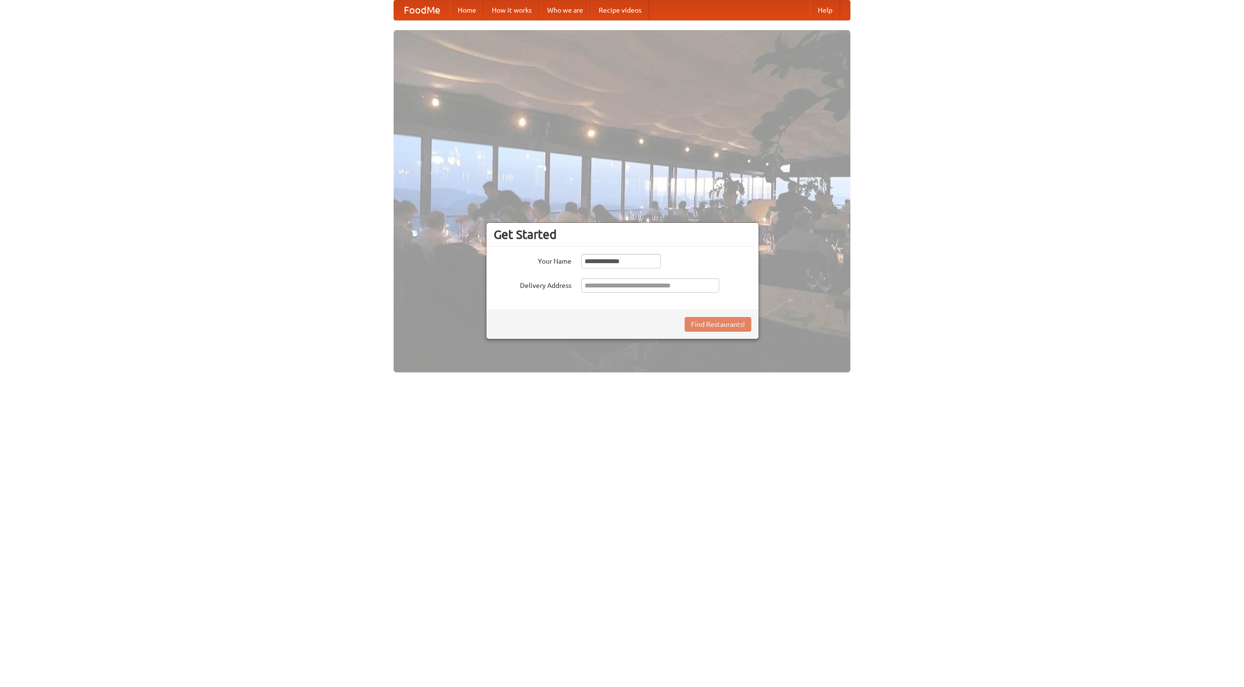  I want to click on label: Delivery Address, so click(532, 284).